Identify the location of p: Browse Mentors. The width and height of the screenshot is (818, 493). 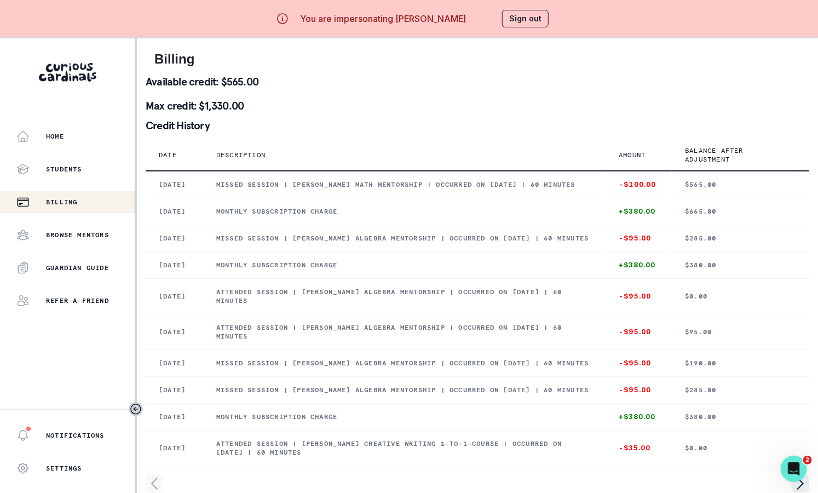
(77, 235).